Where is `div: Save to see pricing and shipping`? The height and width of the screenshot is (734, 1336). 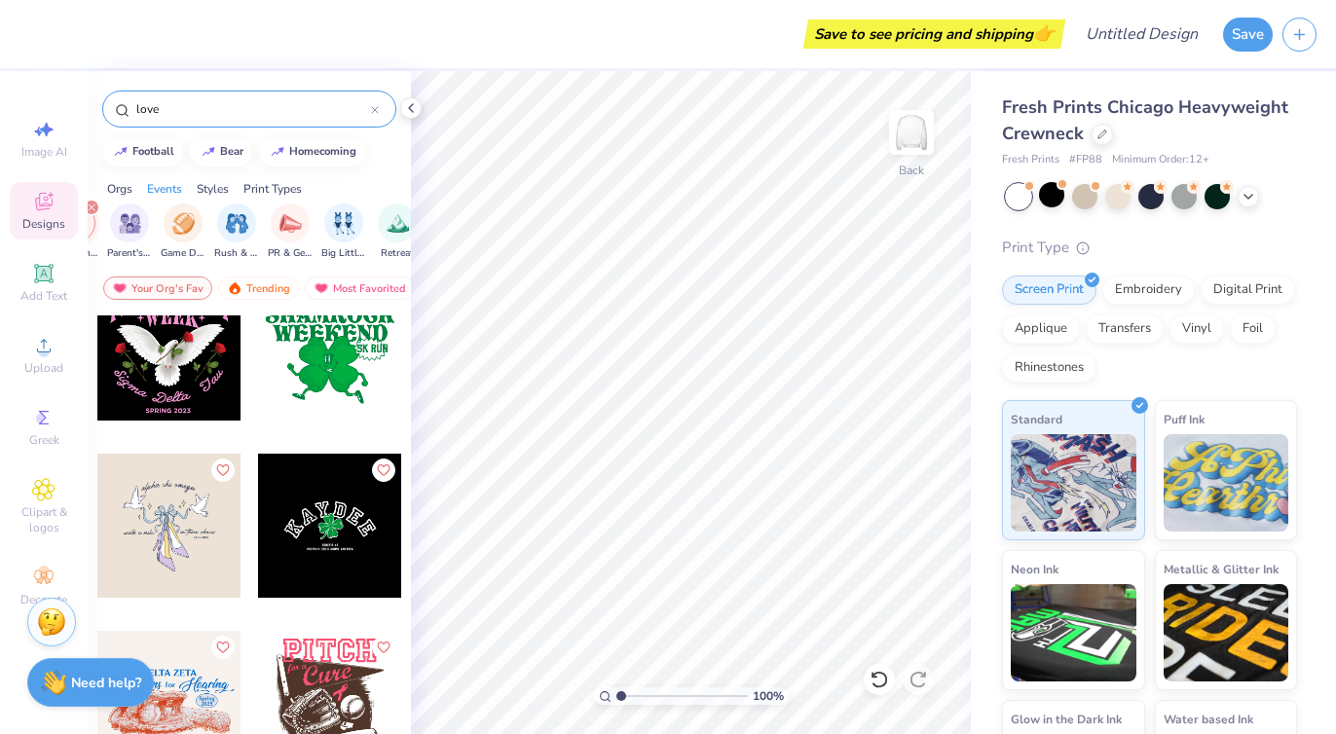 div: Save to see pricing and shipping is located at coordinates (934, 34).